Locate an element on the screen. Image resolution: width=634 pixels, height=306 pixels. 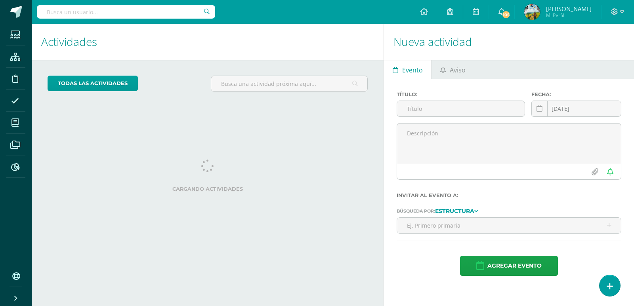
span: 105 is located at coordinates (506, 15).